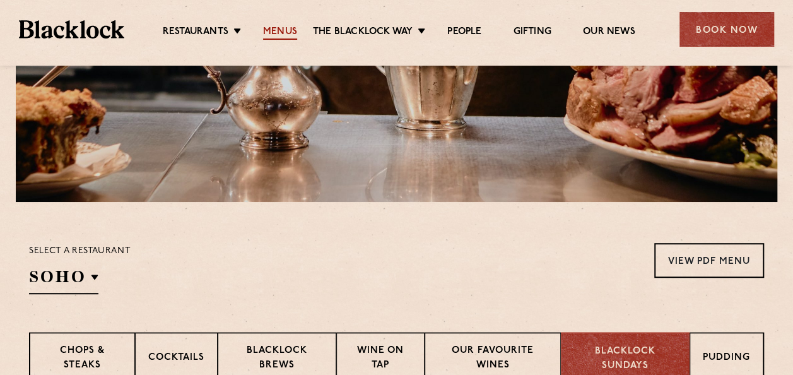 The width and height of the screenshot is (793, 375). Describe the element at coordinates (71, 29) in the screenshot. I see `img: BL_Textured_Logo-footer-cropped.svg` at that location.